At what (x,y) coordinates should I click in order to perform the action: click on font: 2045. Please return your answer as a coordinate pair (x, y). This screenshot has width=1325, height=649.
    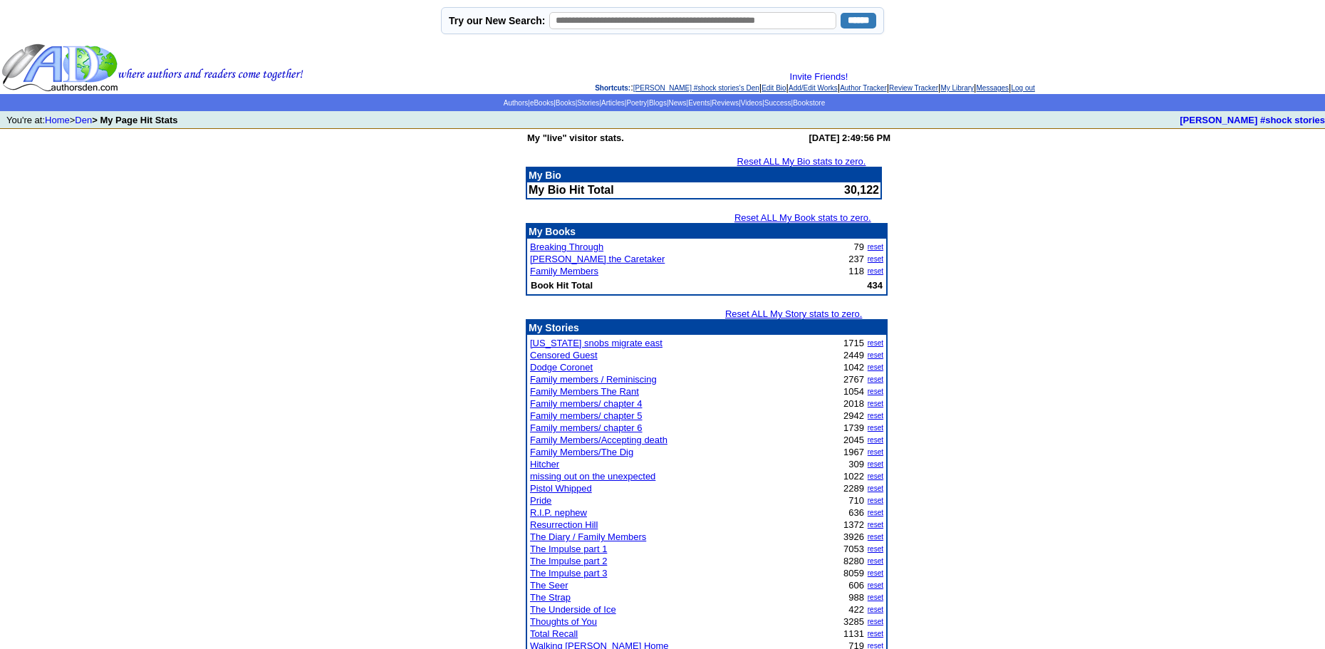
    Looking at the image, I should click on (854, 440).